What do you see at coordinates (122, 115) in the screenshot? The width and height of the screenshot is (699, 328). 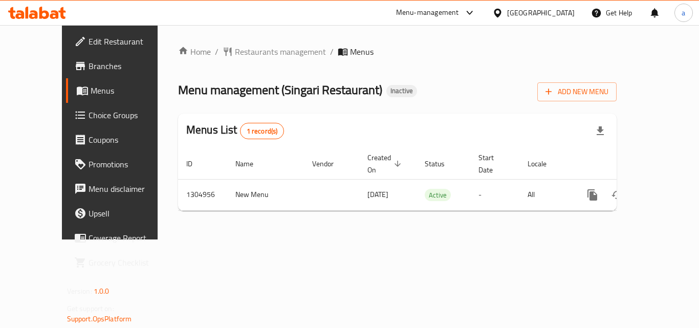 I see `a: Choice Groups` at bounding box center [122, 115].